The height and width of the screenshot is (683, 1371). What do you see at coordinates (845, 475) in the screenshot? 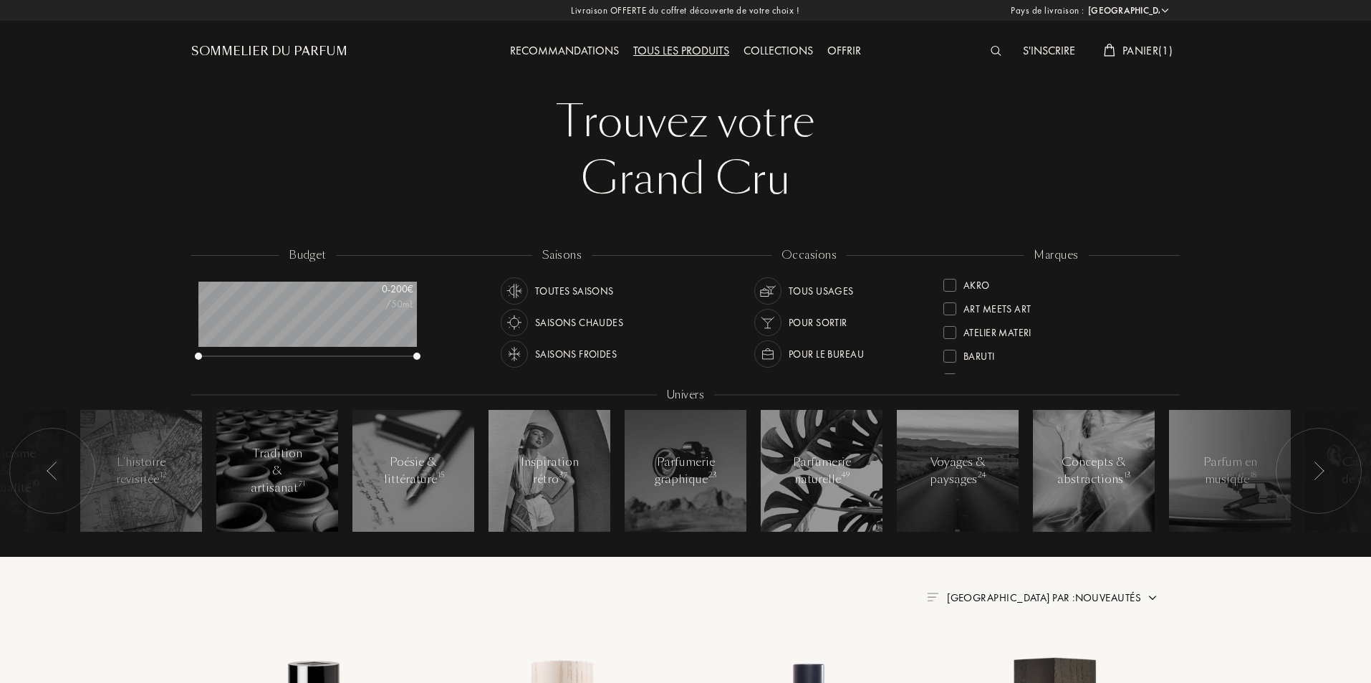
I see `span: 49` at bounding box center [845, 475].